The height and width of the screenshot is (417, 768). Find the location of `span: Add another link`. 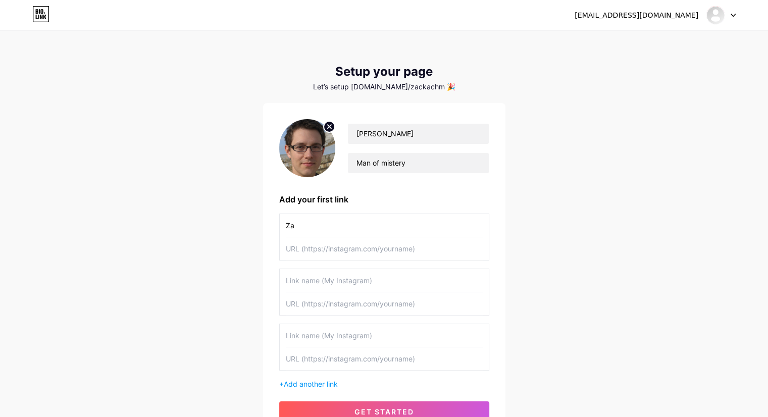

span: Add another link is located at coordinates (310, 384).